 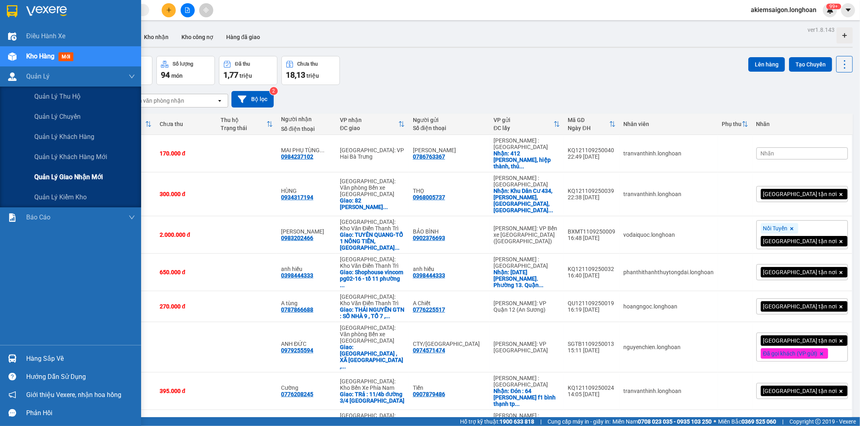 I want to click on div: 0776208245, so click(x=297, y=395).